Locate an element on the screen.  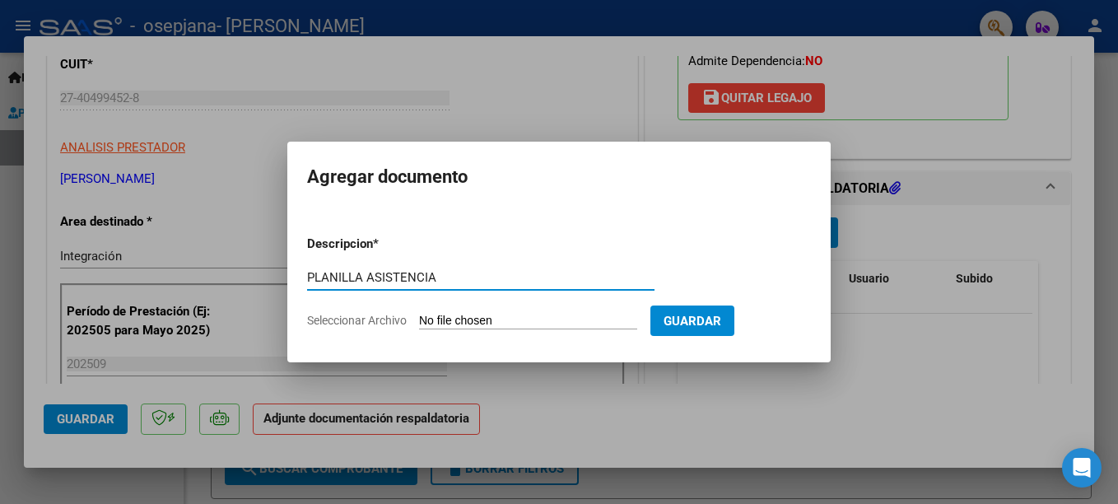
div: Open Intercom Messenger is located at coordinates (1081, 467).